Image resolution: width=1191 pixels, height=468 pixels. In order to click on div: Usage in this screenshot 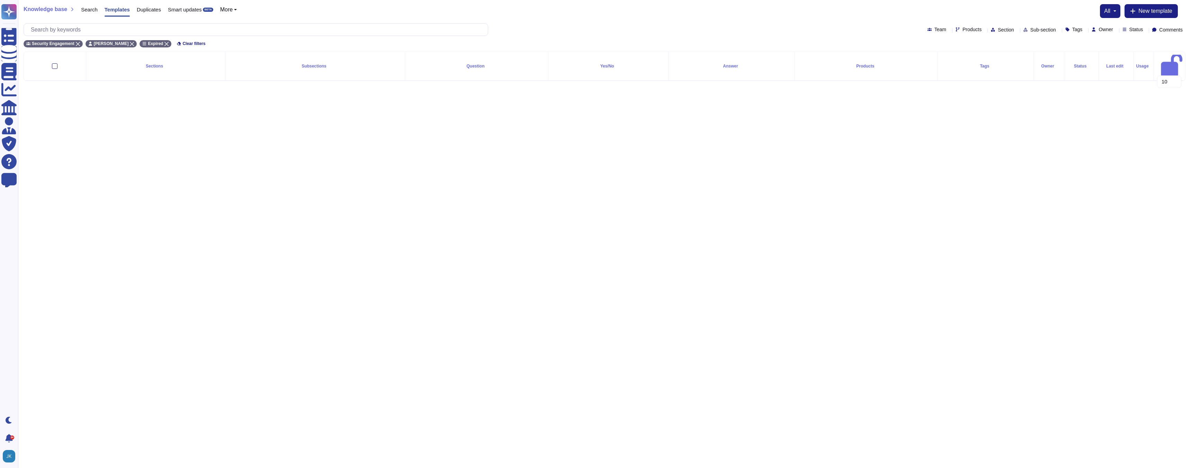, I will do `click(1143, 66)`.